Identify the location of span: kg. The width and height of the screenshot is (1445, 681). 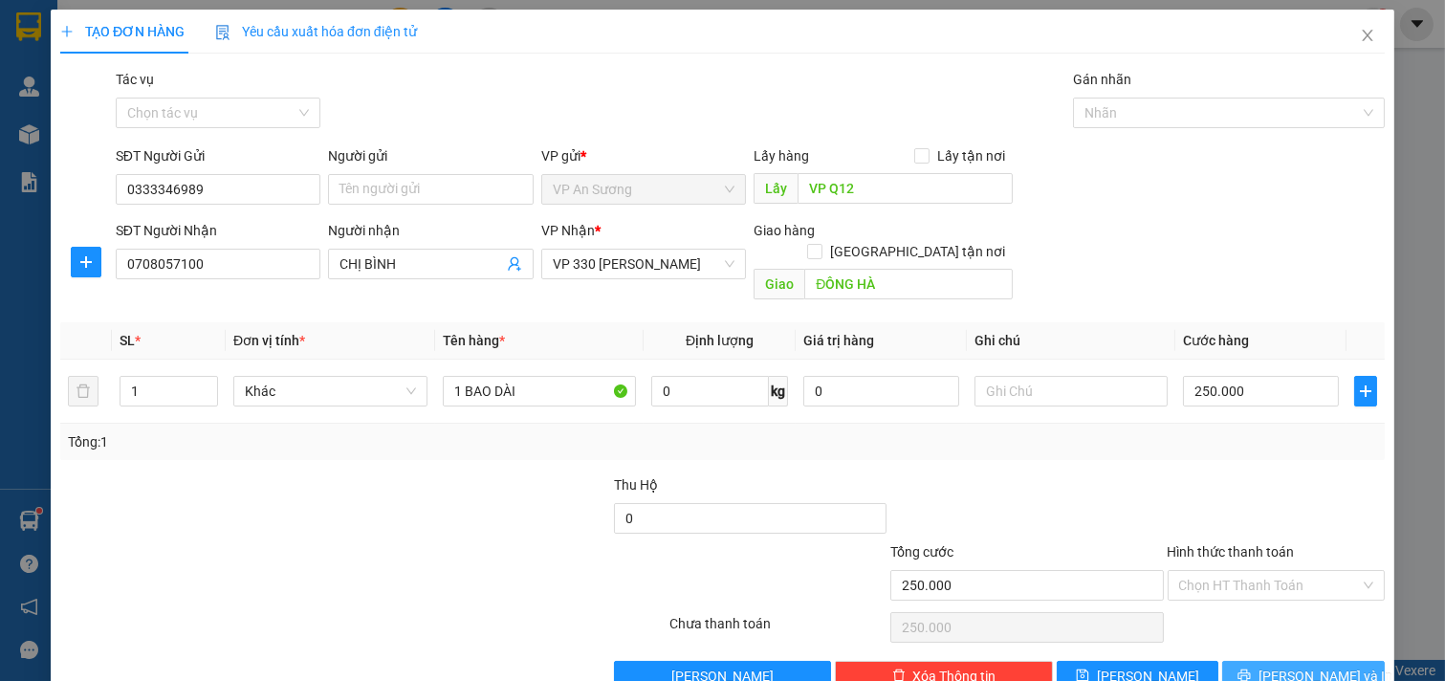
(779, 391).